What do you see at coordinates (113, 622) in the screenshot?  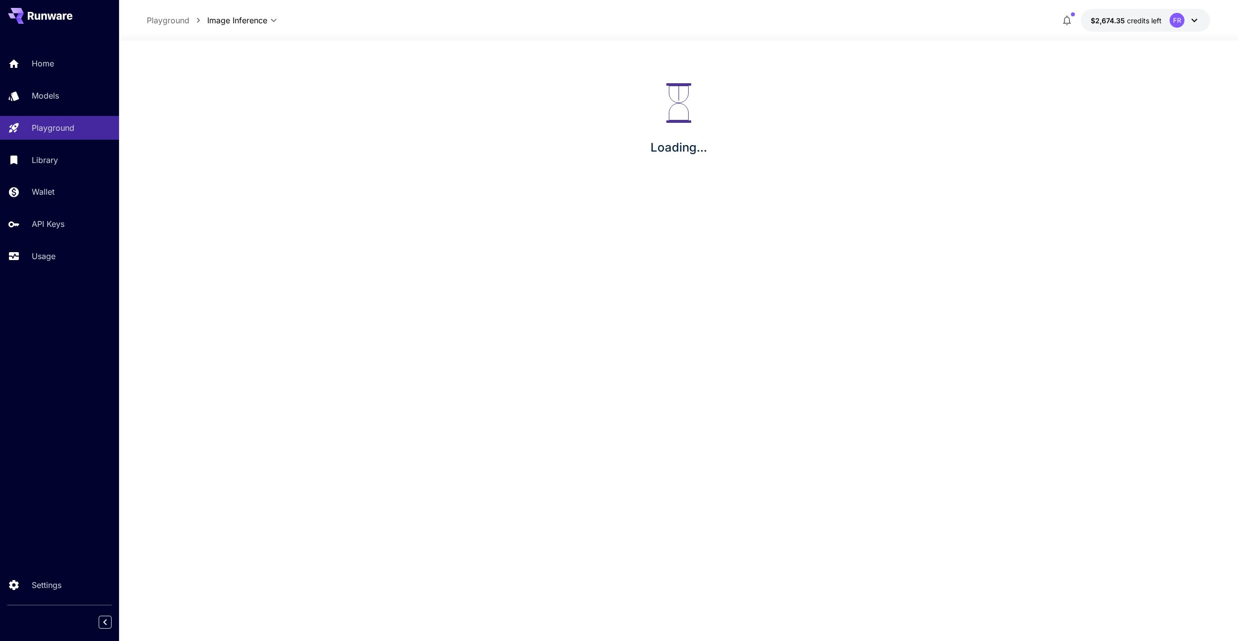 I see `div: Collapse sidebar` at bounding box center [113, 622].